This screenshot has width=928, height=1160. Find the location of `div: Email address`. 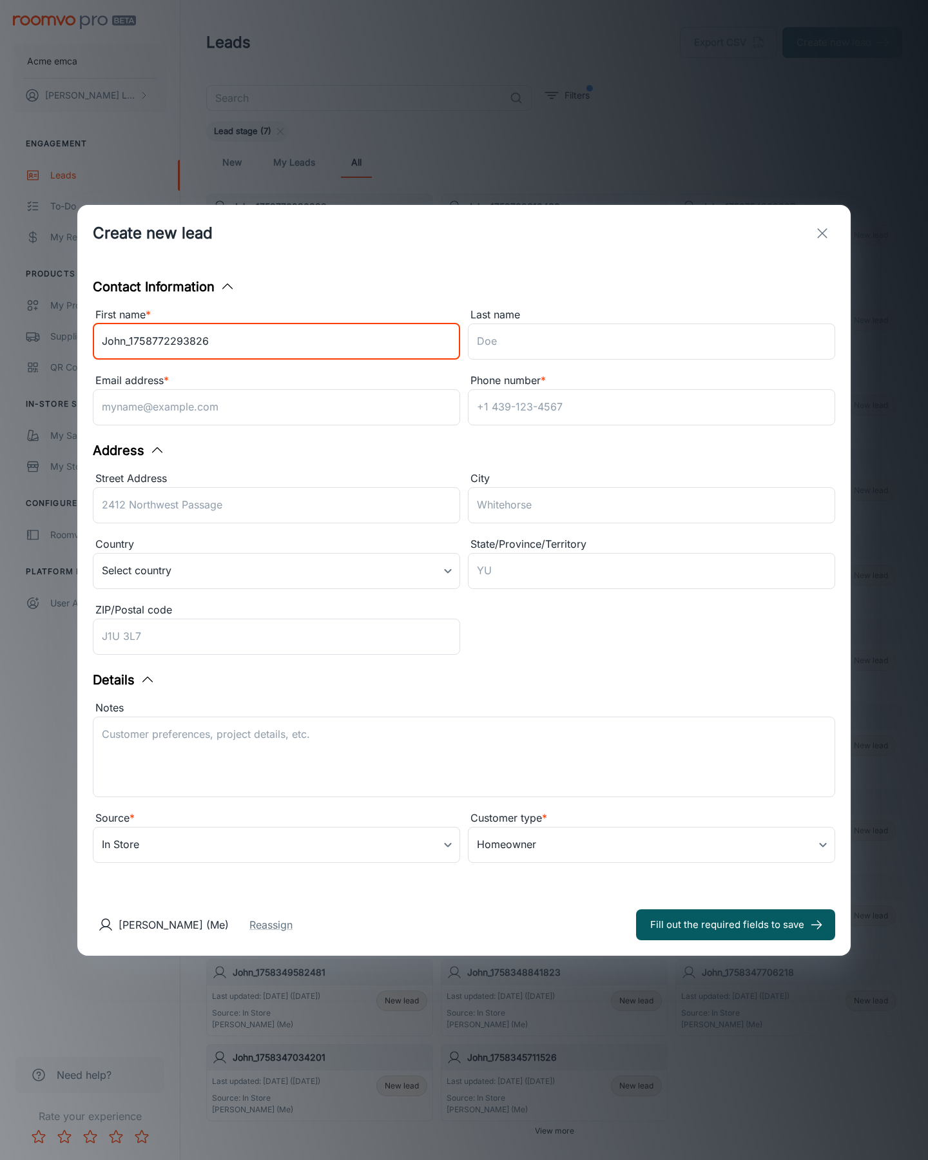

div: Email address is located at coordinates (276, 381).